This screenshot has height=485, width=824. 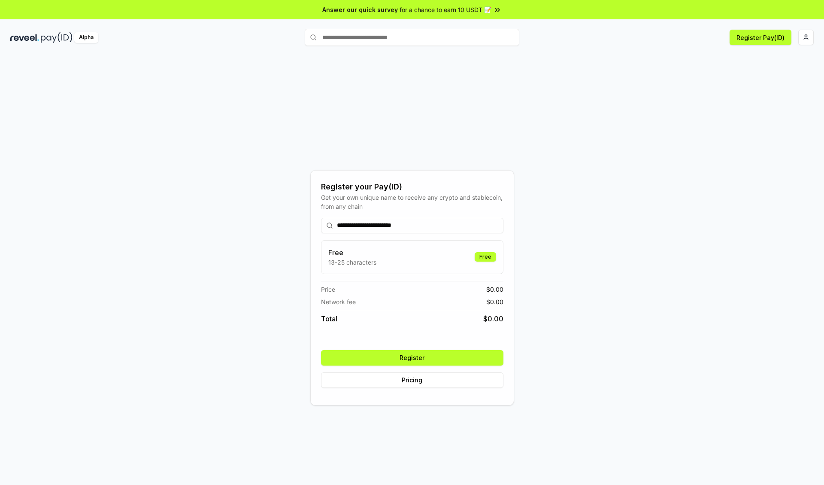 I want to click on span: Total, so click(x=329, y=318).